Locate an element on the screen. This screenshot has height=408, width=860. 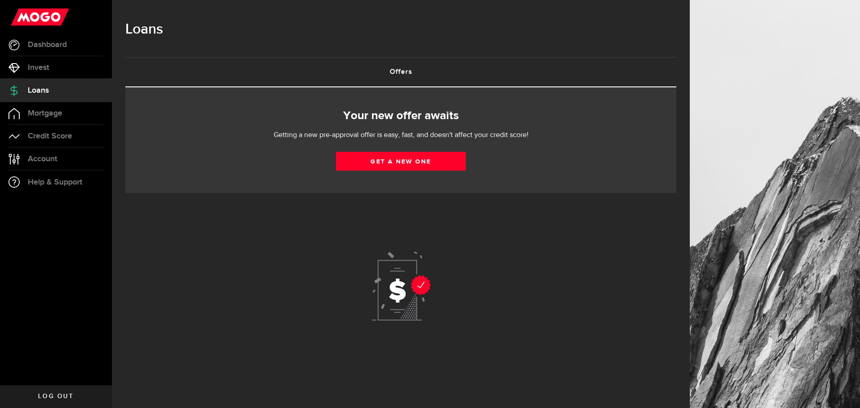
p: Getting a new pre-approval offer is easy, fast, and doesn't affect your credit score! is located at coordinates (401, 135).